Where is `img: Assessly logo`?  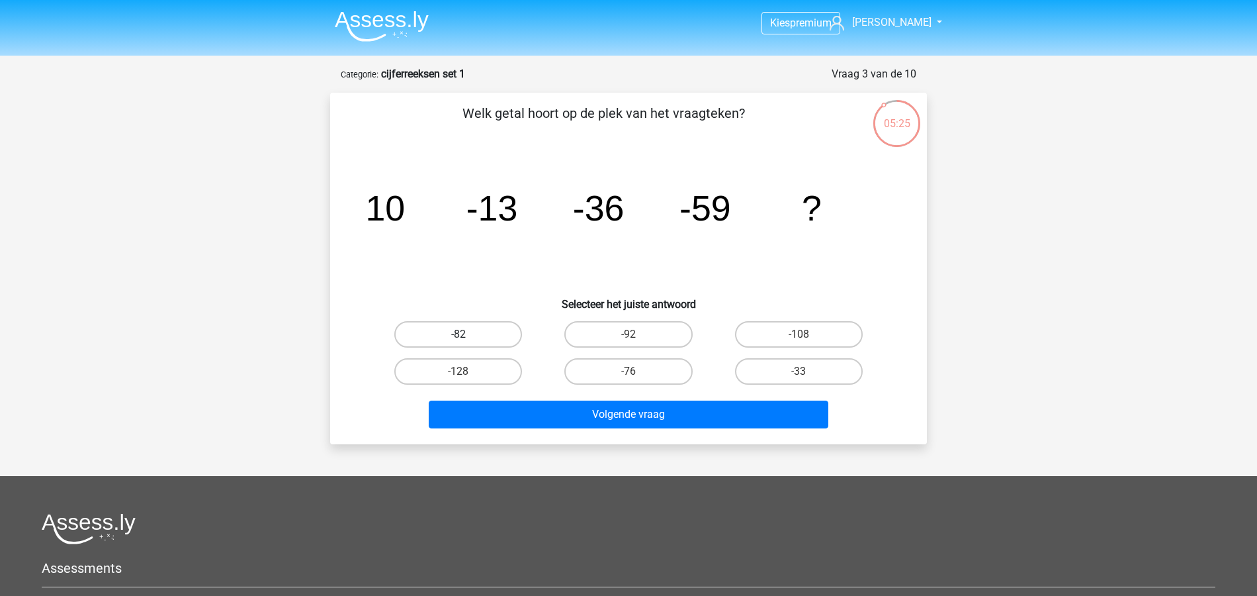
img: Assessly logo is located at coordinates (89, 528).